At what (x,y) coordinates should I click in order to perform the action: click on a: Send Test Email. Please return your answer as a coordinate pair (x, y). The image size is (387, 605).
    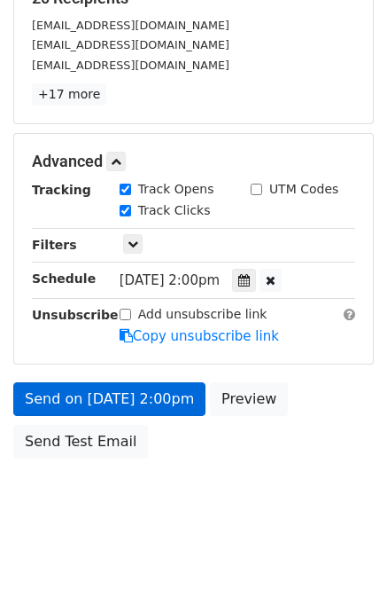
    Looking at the image, I should click on (81, 442).